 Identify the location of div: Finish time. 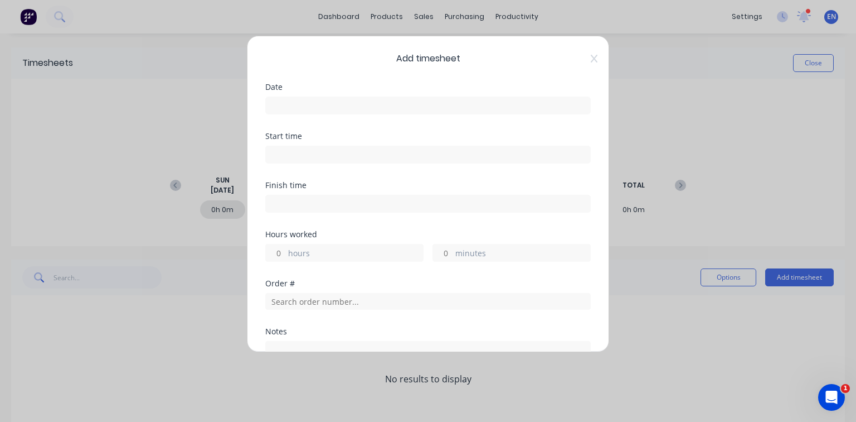
(428, 185).